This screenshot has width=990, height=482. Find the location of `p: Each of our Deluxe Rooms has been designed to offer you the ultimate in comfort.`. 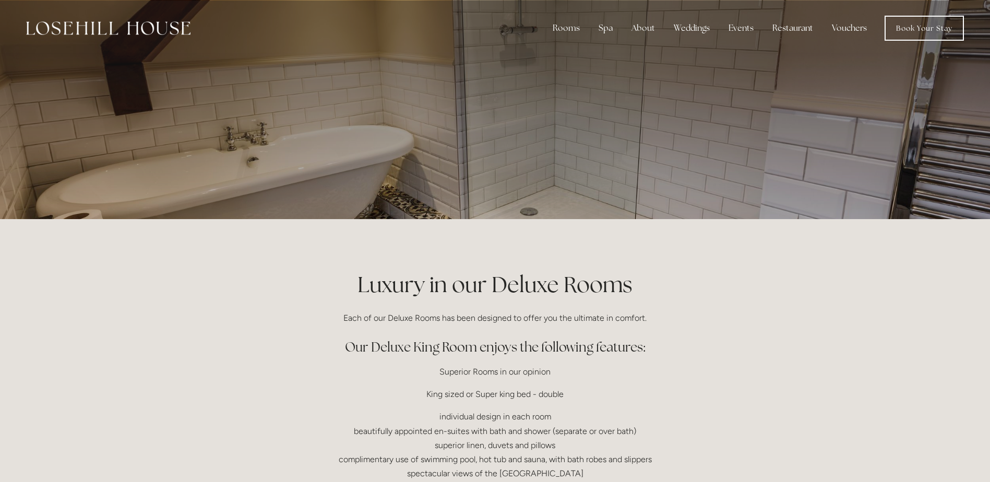

p: Each of our Deluxe Rooms has been designed to offer you the ultimate in comfort. is located at coordinates (495, 318).